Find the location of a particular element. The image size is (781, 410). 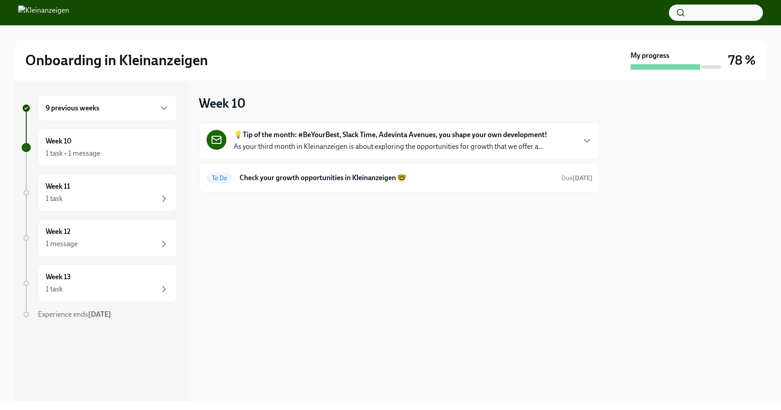

strong: My progress is located at coordinates (650, 56).